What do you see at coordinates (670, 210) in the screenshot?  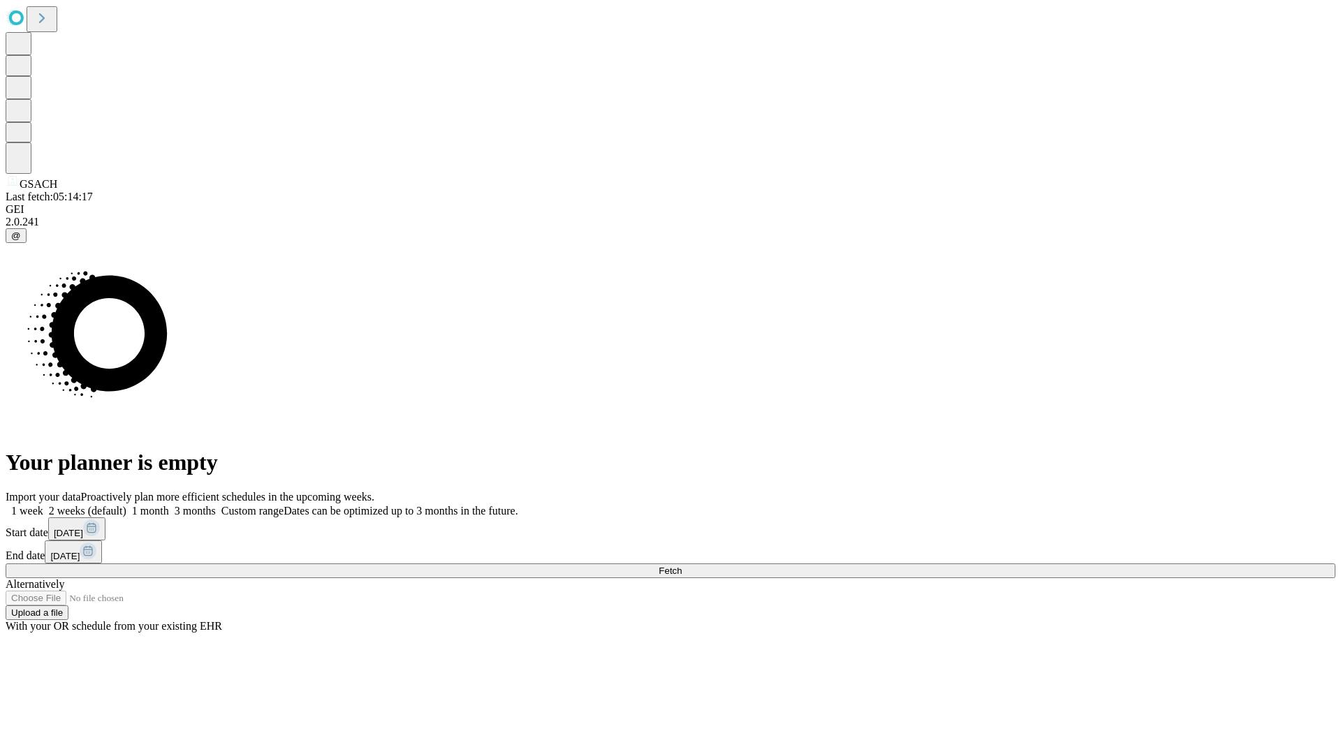 I see `div: GEI` at bounding box center [670, 210].